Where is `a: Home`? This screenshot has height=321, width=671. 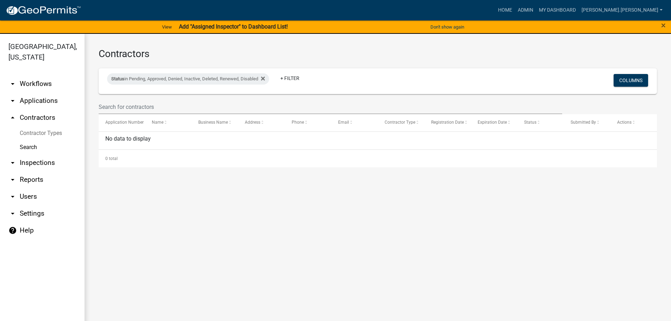 a: Home is located at coordinates (505, 10).